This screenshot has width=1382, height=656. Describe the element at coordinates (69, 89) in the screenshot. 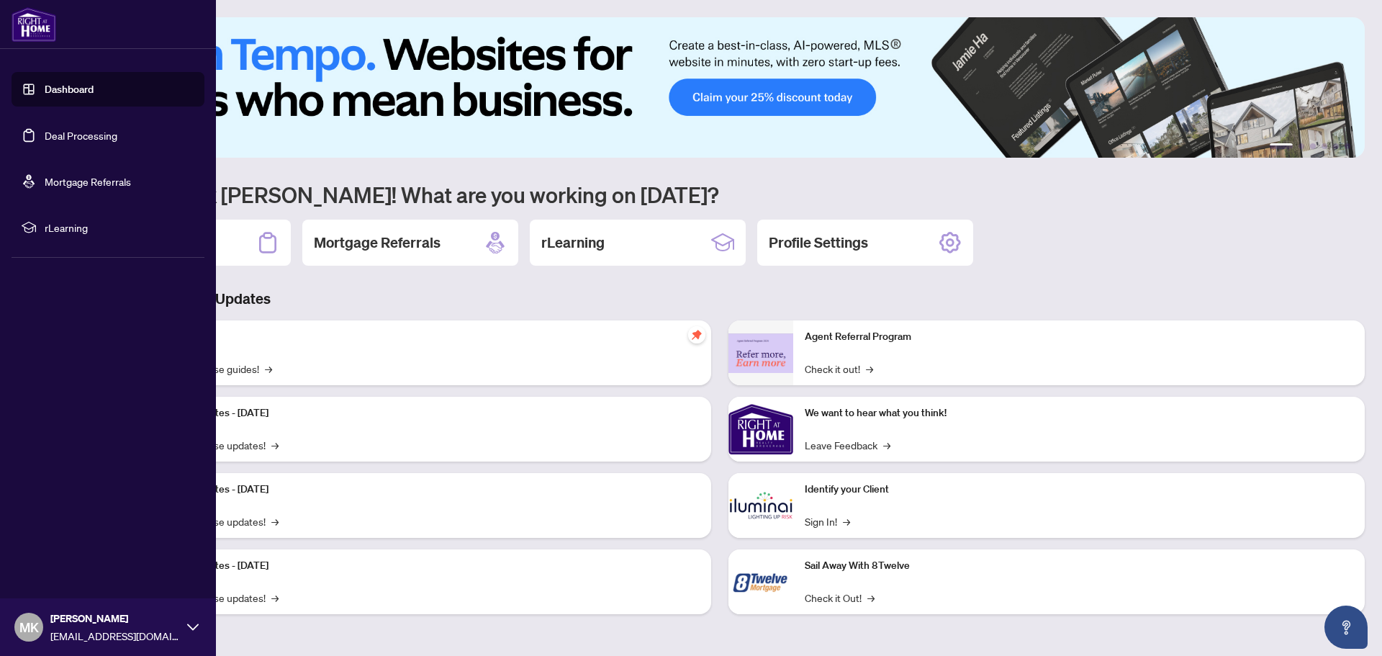

I see `a: Dashboard` at that location.